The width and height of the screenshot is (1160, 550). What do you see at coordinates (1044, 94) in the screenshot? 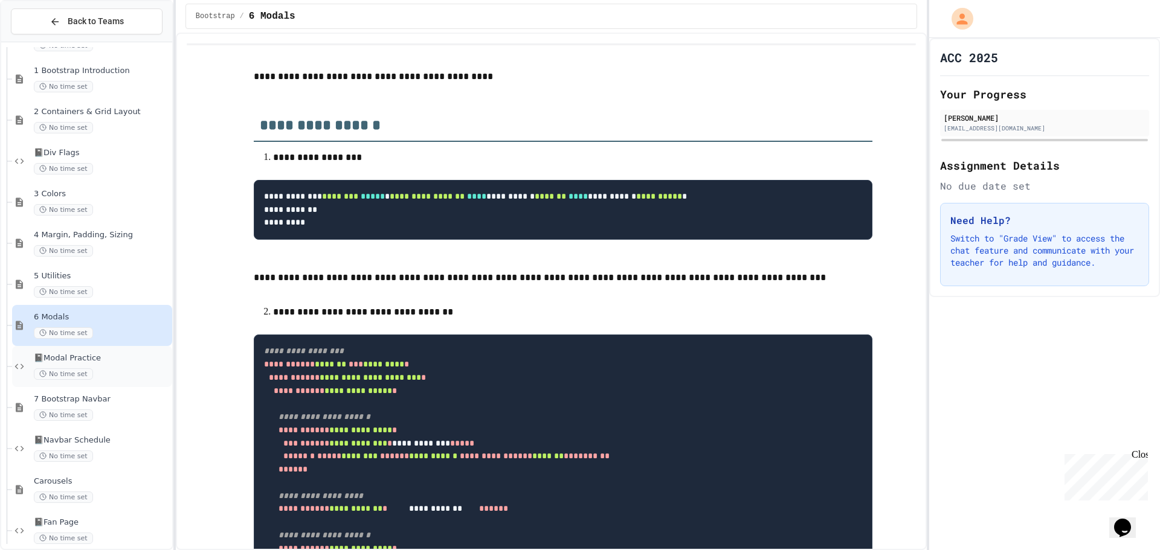
I see `h2: Your Progress` at bounding box center [1044, 94].